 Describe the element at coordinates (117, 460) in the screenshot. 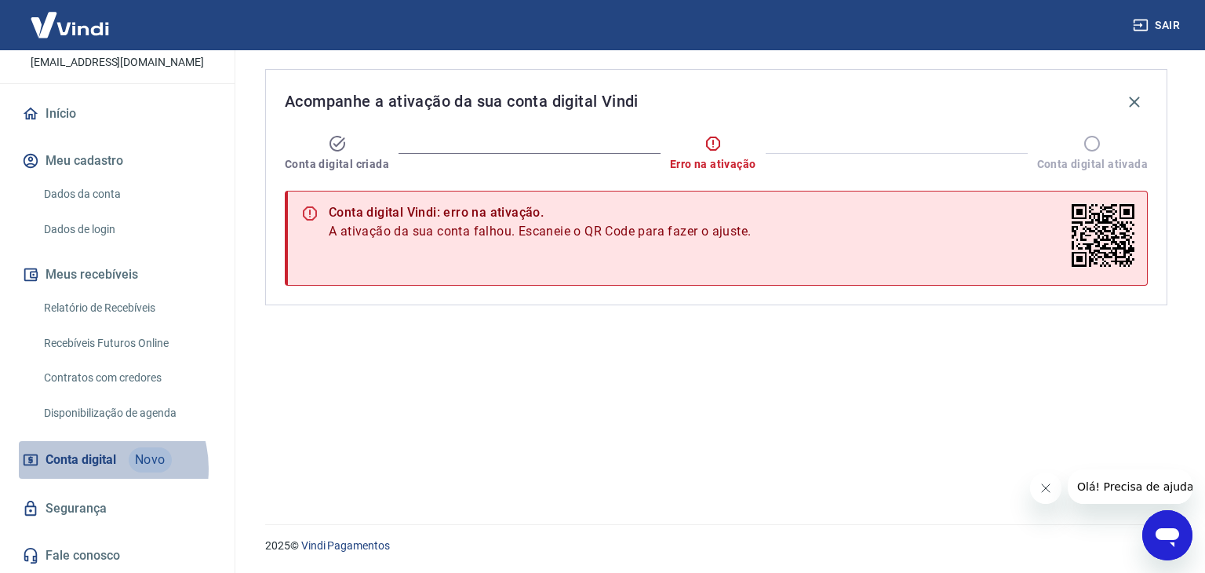

I see `a: Conta digitalNovo` at that location.